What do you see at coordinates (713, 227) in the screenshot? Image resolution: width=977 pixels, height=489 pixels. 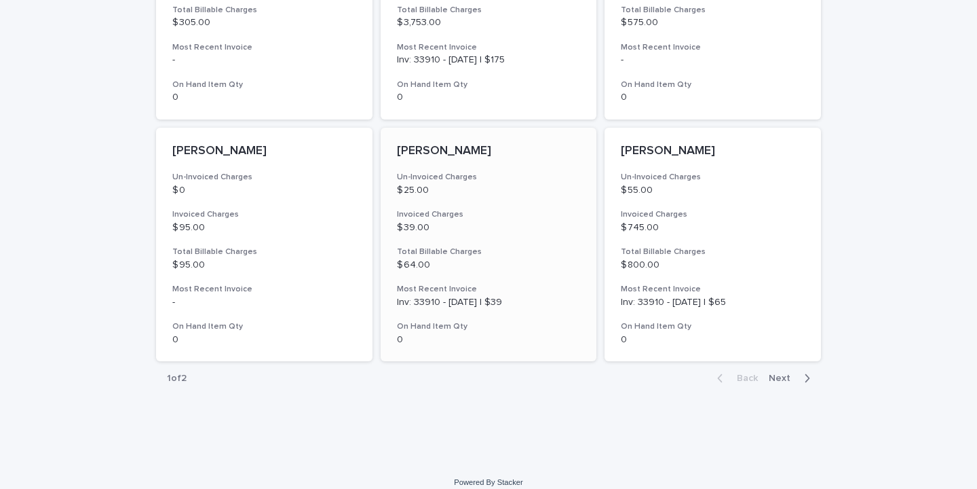 I see `p: $ 745.00` at bounding box center [713, 227].